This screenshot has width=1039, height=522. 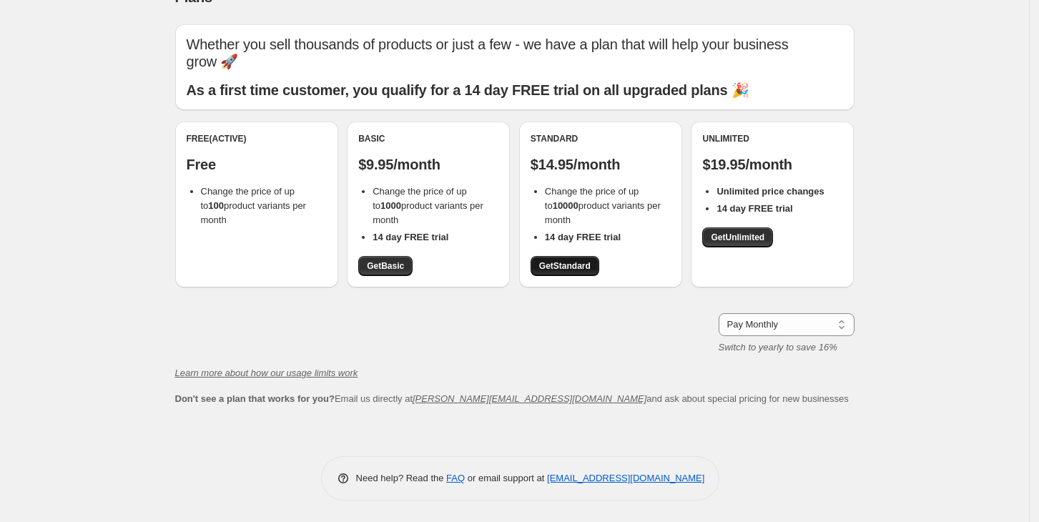 I want to click on a: FAQ, so click(x=456, y=478).